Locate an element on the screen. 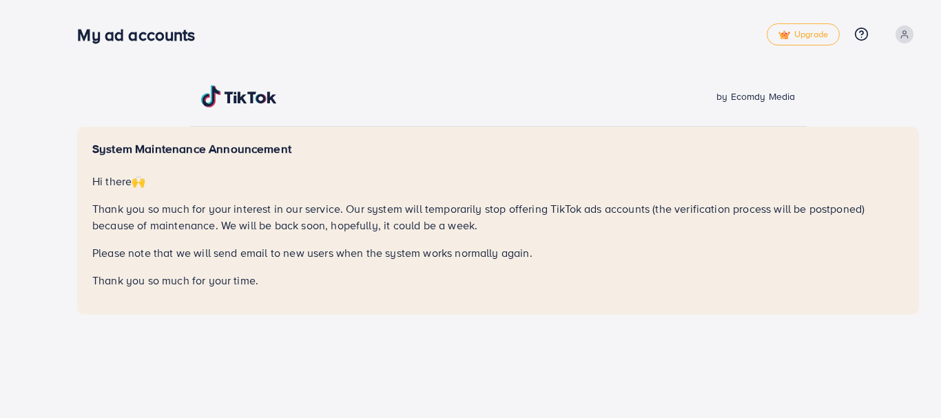 The height and width of the screenshot is (418, 941). p: Thank you so much for your time. is located at coordinates (498, 280).